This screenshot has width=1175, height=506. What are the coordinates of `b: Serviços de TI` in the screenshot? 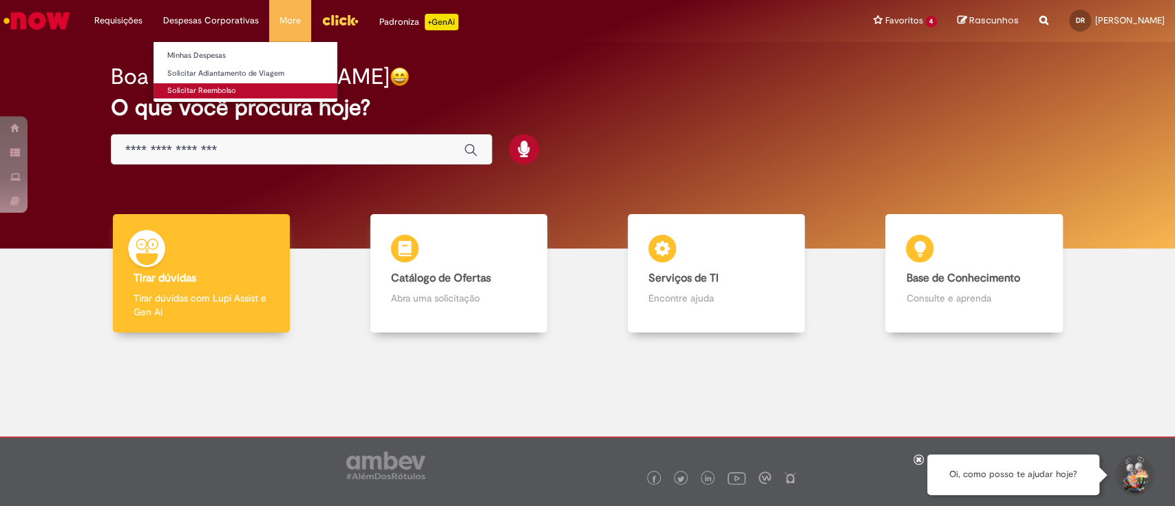 It's located at (683, 278).